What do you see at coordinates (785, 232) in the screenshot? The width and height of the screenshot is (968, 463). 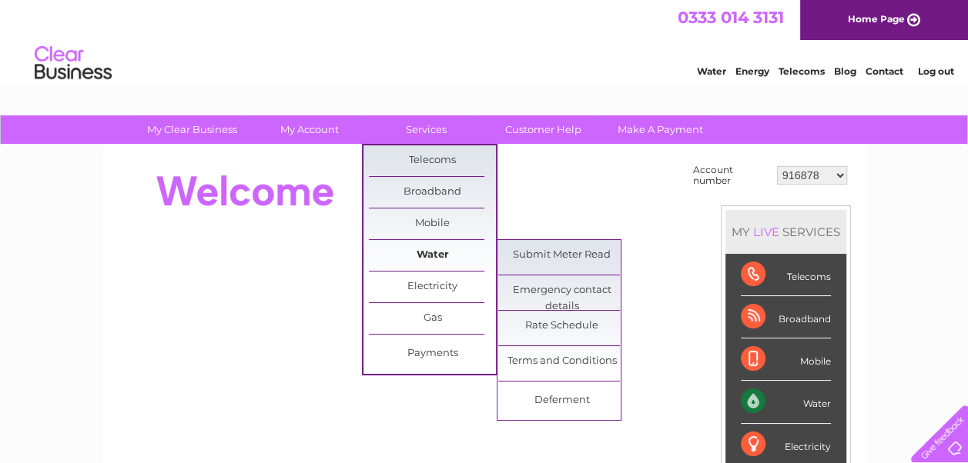 I see `div: MY SERVICES` at bounding box center [785, 232].